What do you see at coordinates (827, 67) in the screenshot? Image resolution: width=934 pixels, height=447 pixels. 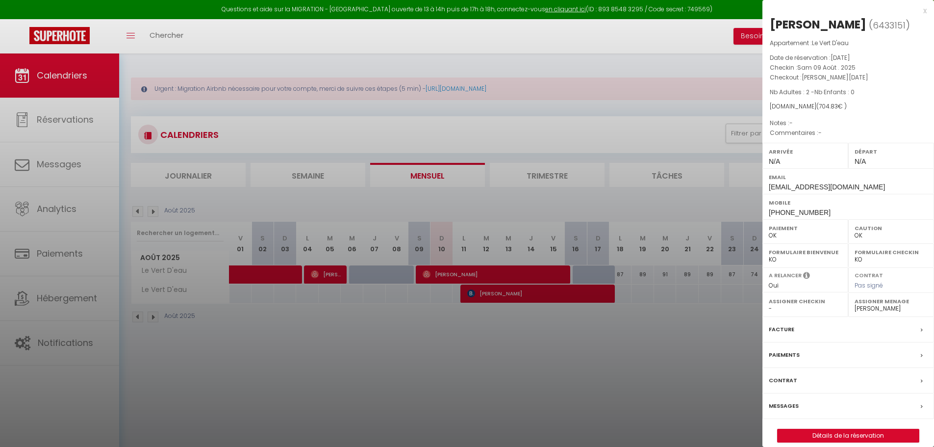 I see `span: Sam 09 Août . 2025` at bounding box center [827, 67].